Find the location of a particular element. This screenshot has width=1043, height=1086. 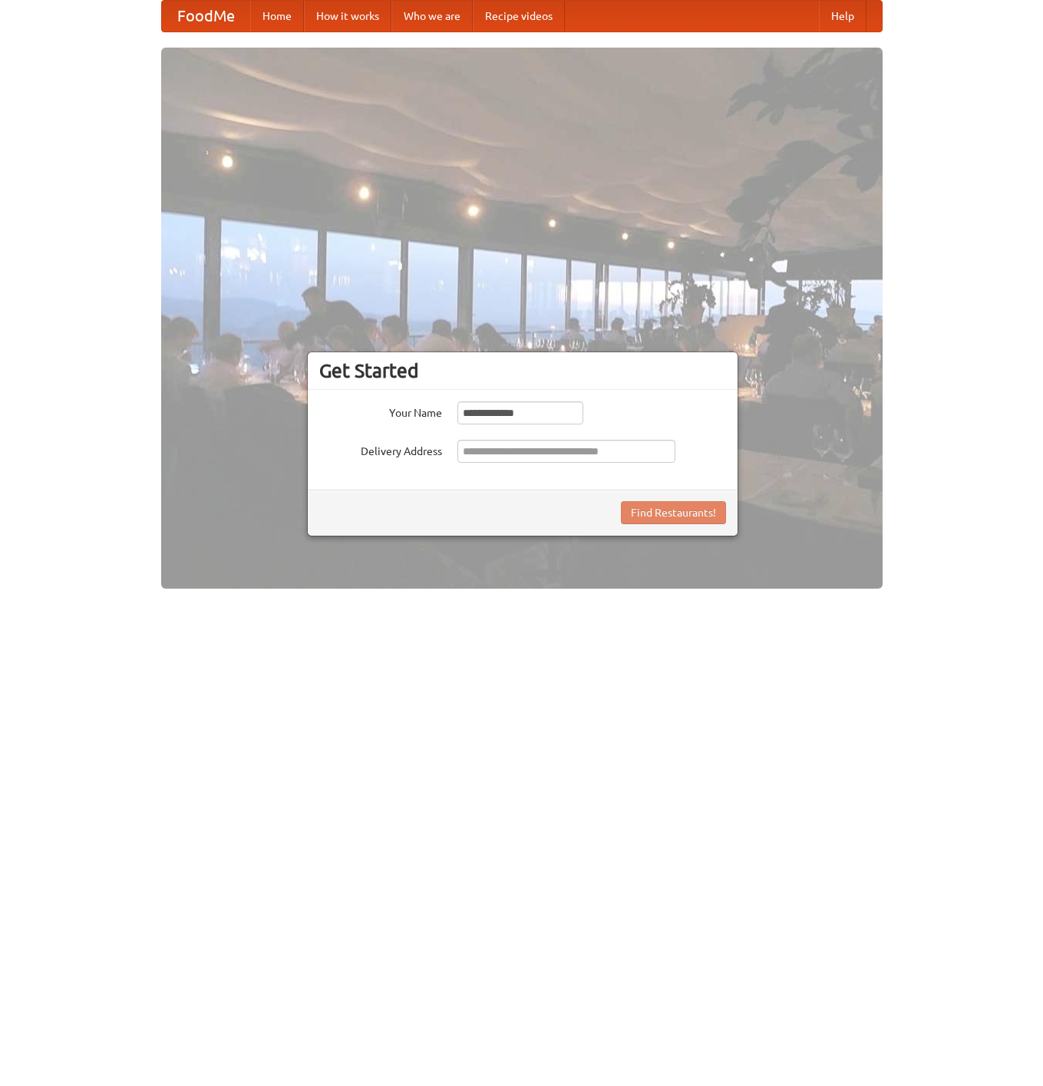

a: Help is located at coordinates (843, 16).